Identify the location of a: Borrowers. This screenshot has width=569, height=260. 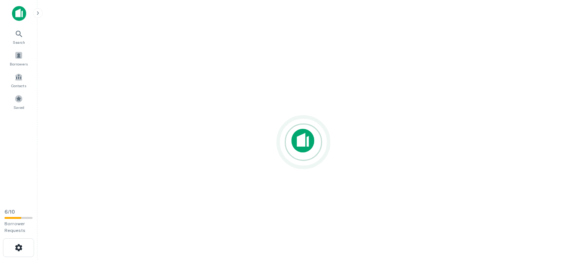
(19, 58).